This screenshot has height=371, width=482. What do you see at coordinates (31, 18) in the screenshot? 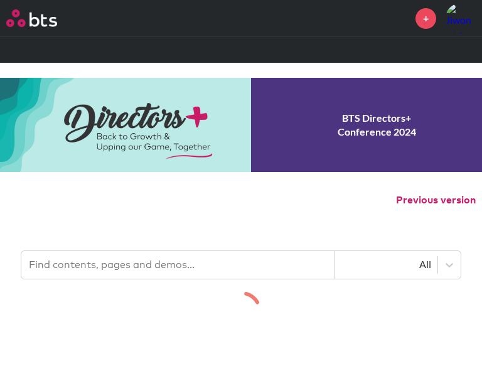
I see `img: BTS Logo` at bounding box center [31, 18].